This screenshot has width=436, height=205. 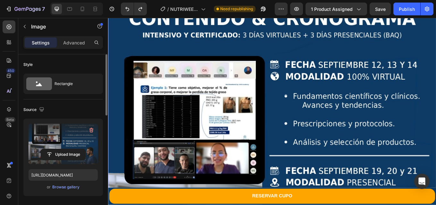 I want to click on div: Style, so click(x=28, y=65).